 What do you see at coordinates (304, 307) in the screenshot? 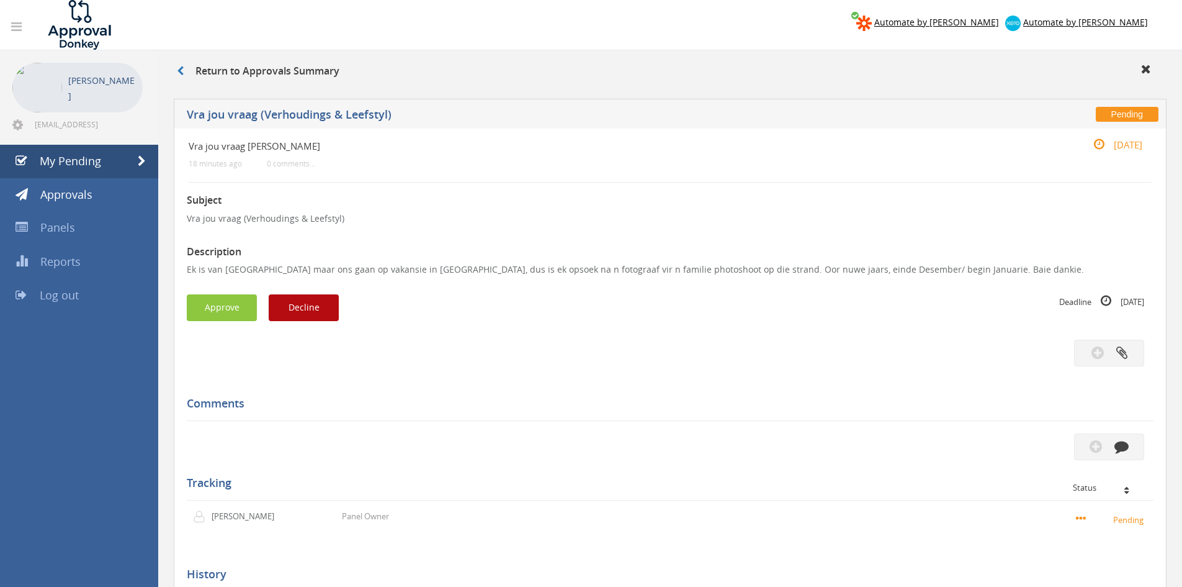
I see `button: Decline` at bounding box center [304, 307].